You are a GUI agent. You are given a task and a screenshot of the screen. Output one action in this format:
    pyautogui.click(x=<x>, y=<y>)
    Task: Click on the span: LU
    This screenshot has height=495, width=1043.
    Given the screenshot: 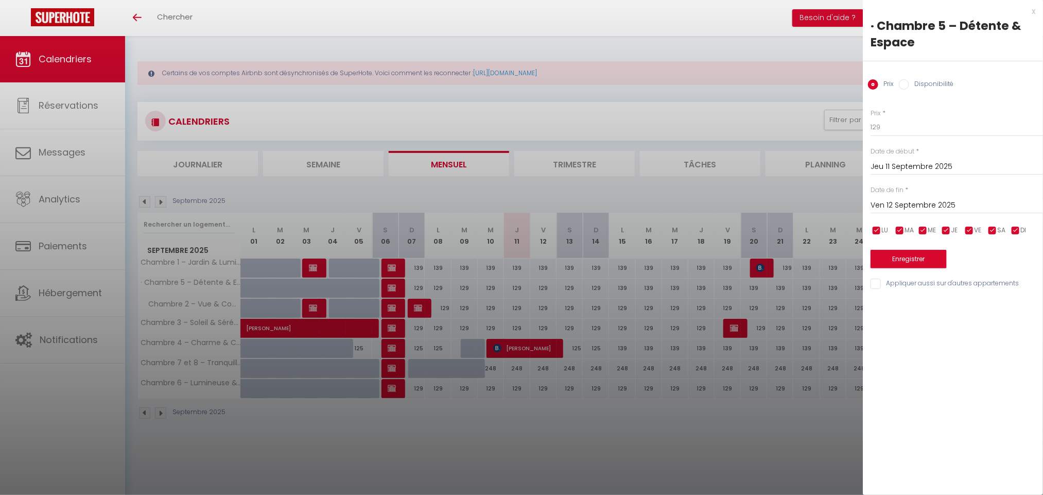 What is the action you would take?
    pyautogui.click(x=885, y=230)
    